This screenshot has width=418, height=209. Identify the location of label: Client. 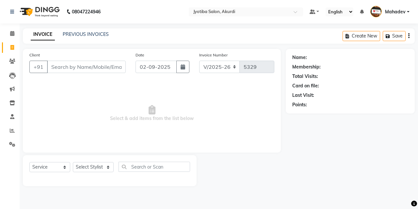
(35, 55).